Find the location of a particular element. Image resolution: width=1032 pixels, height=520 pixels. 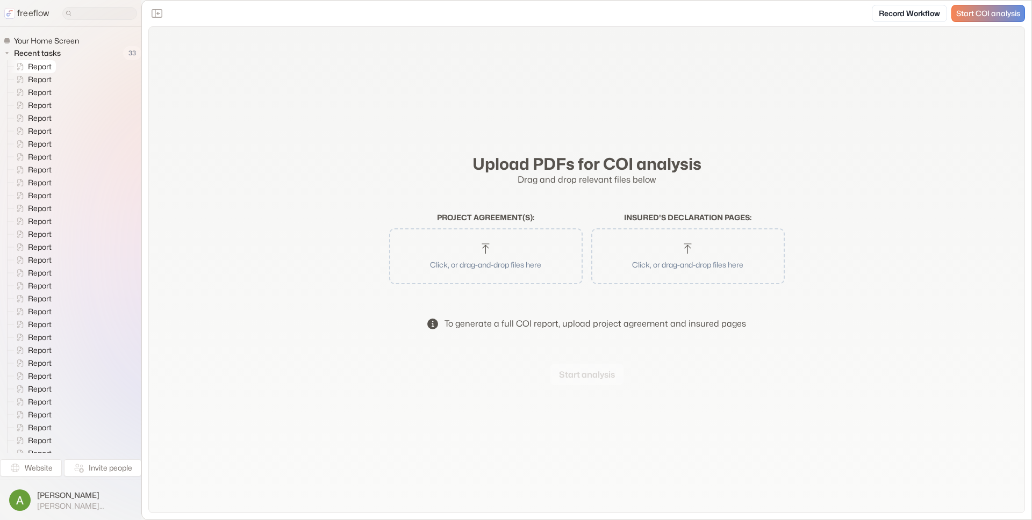

img: profile is located at coordinates (20, 500).